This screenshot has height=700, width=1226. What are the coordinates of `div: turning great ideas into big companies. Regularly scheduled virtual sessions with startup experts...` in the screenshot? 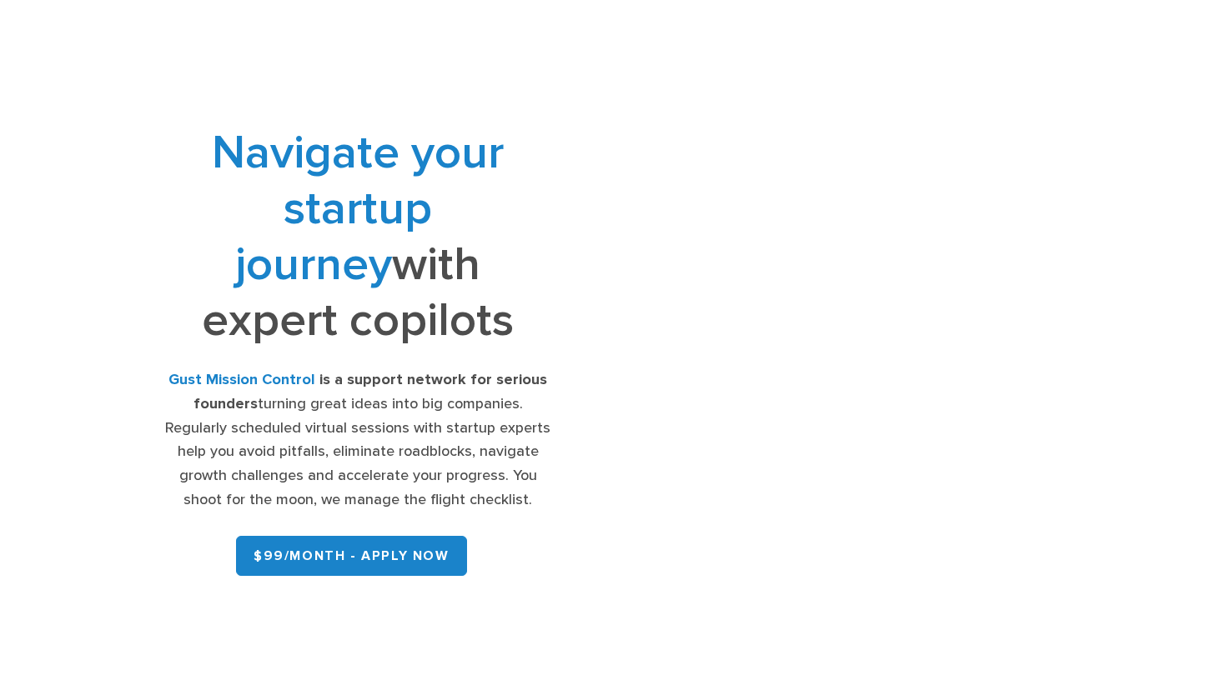 It's located at (358, 440).